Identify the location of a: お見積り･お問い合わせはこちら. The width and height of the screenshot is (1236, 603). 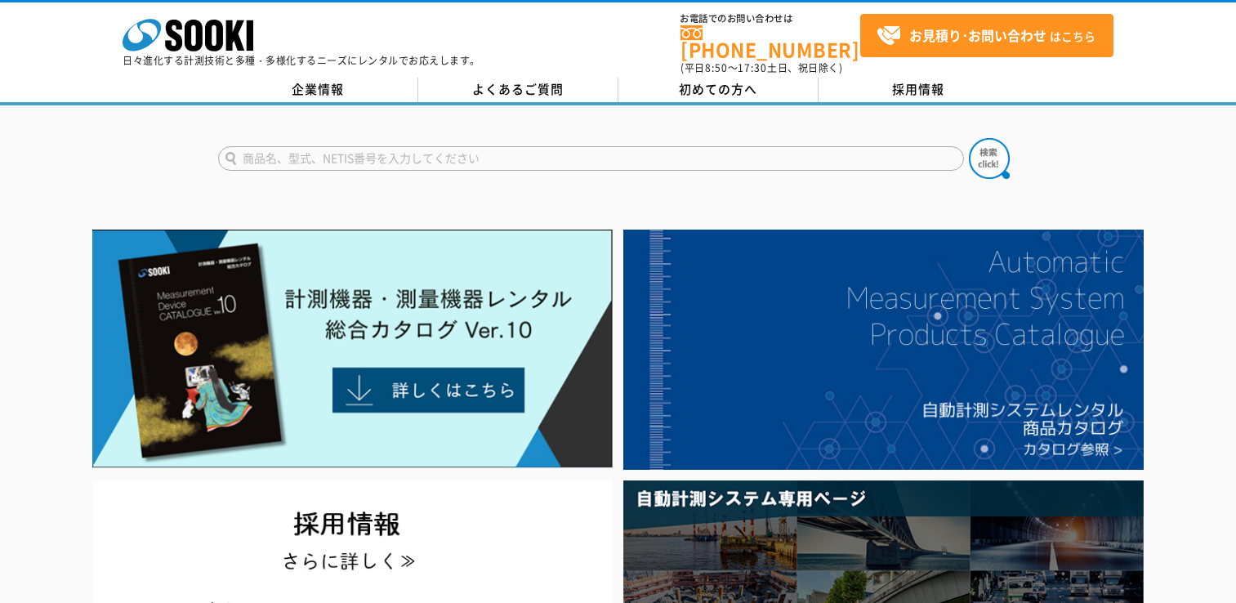
(987, 35).